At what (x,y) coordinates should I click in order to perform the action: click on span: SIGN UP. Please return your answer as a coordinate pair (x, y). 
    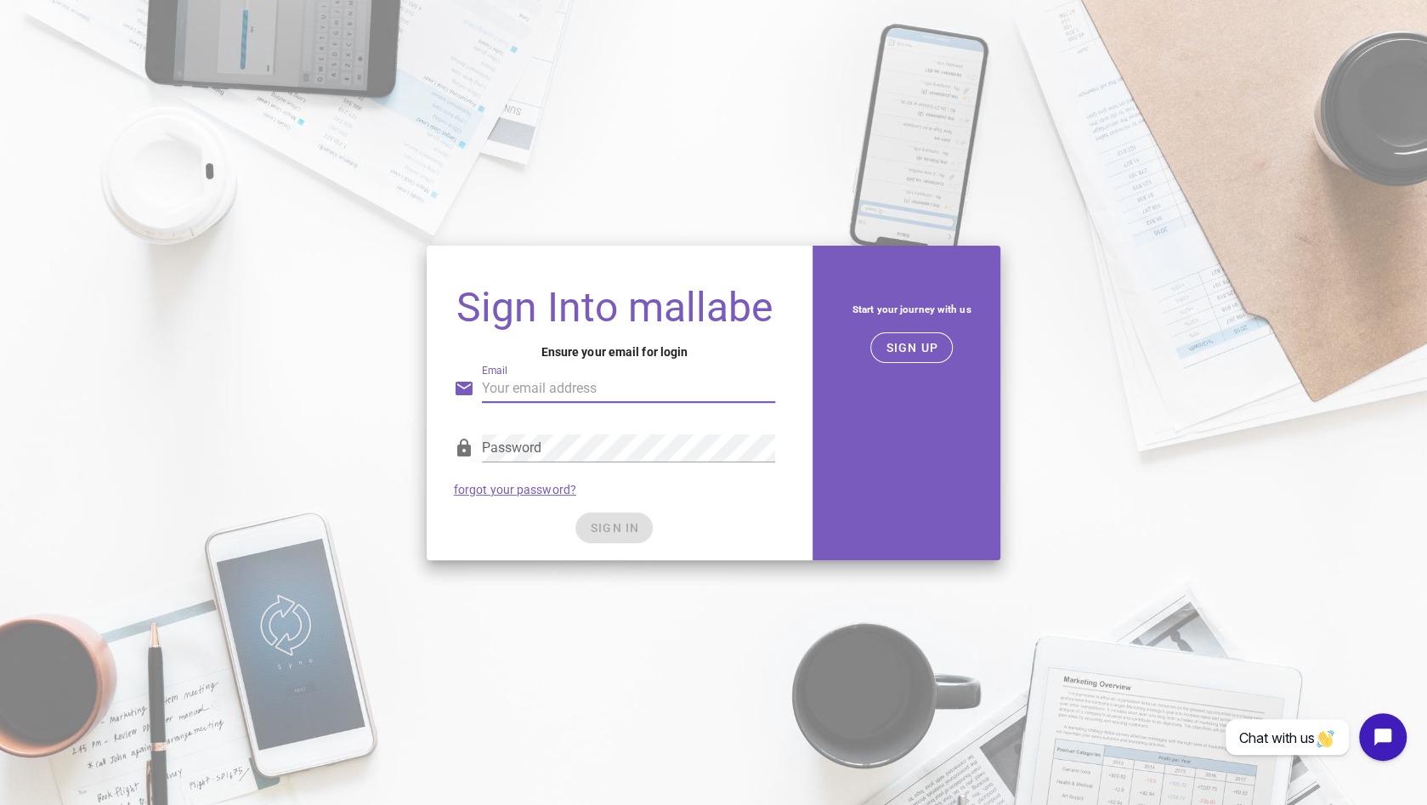
    Looking at the image, I should click on (911, 348).